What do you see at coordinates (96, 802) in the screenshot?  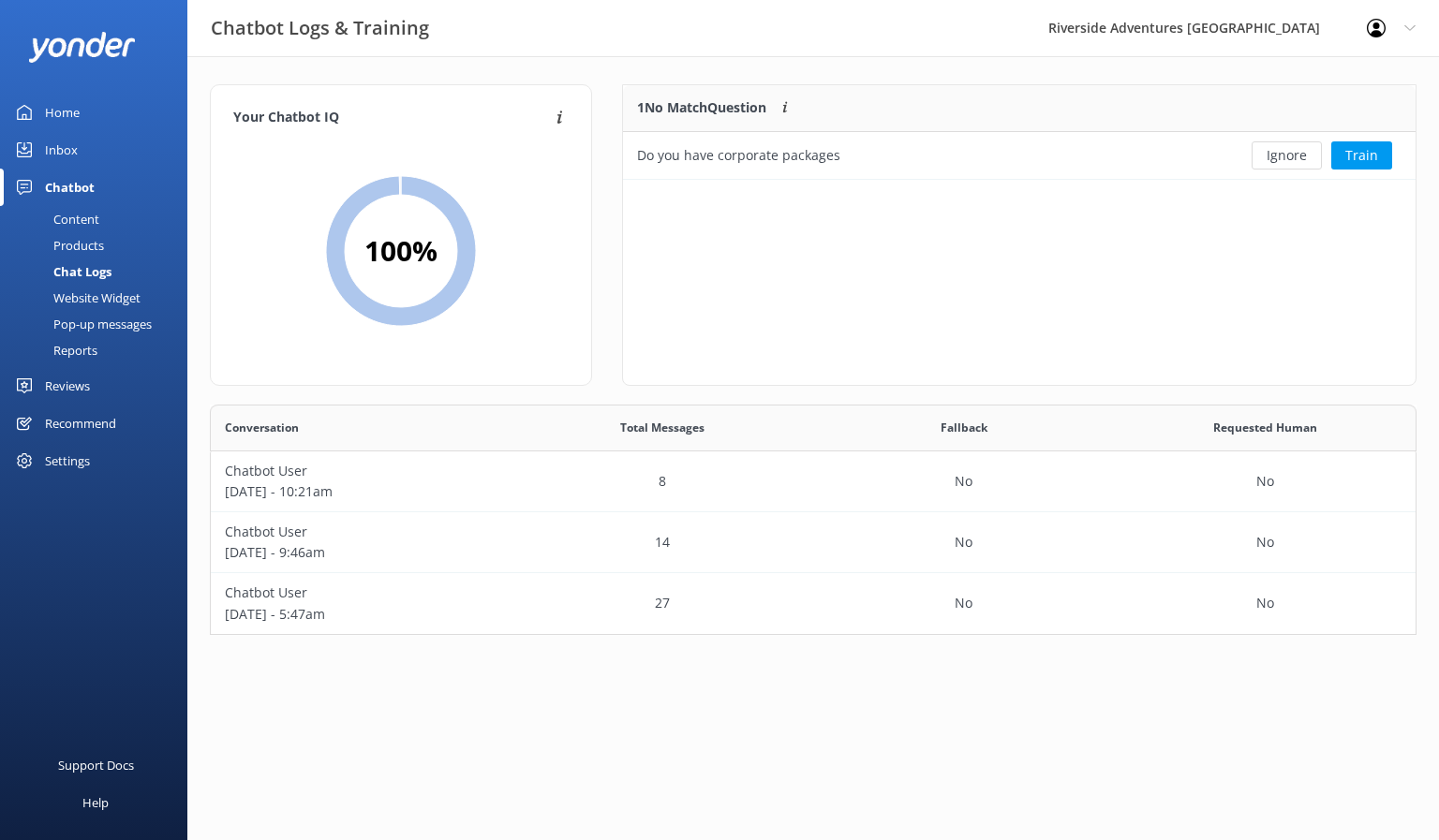 I see `div: Help` at bounding box center [96, 802].